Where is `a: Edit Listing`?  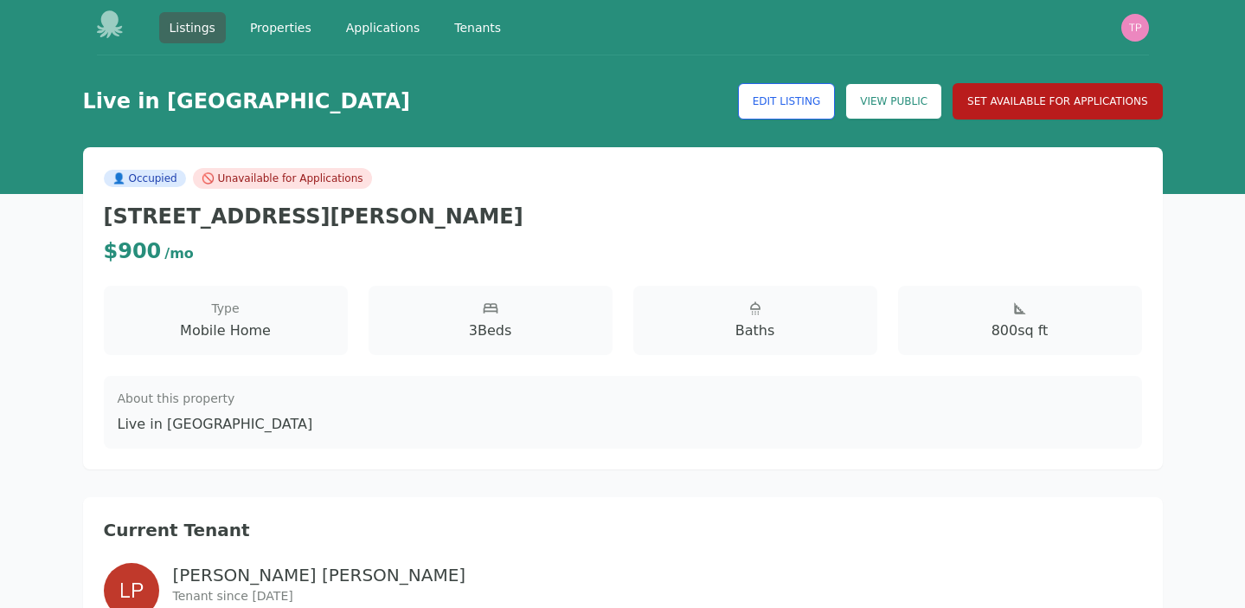
a: Edit Listing is located at coordinates (787, 101).